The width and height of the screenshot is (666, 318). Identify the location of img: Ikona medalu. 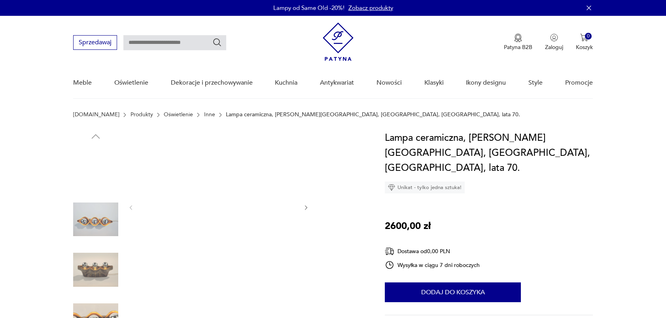
(518, 38).